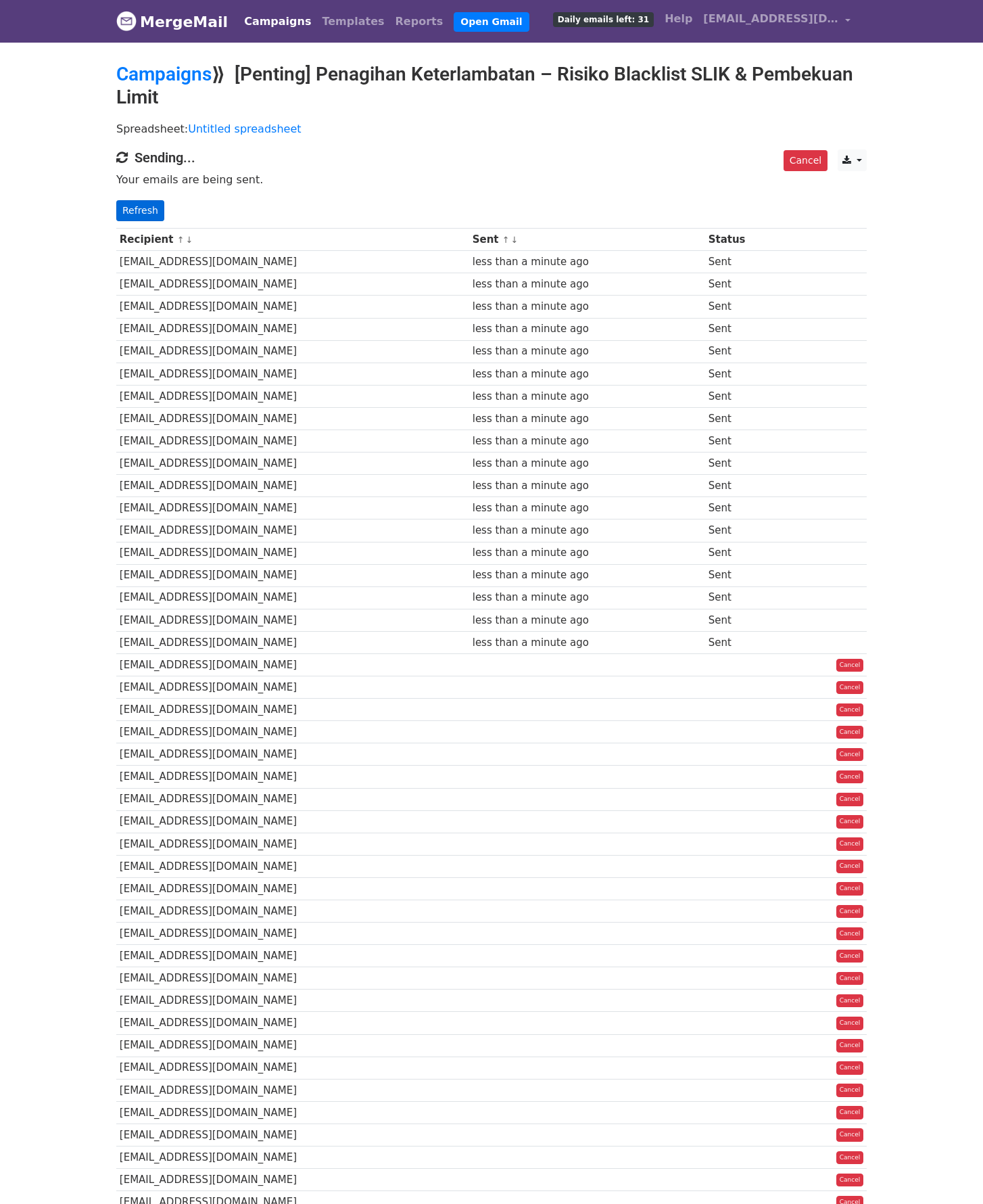  What do you see at coordinates (353, 22) in the screenshot?
I see `a: Templates` at bounding box center [353, 22].